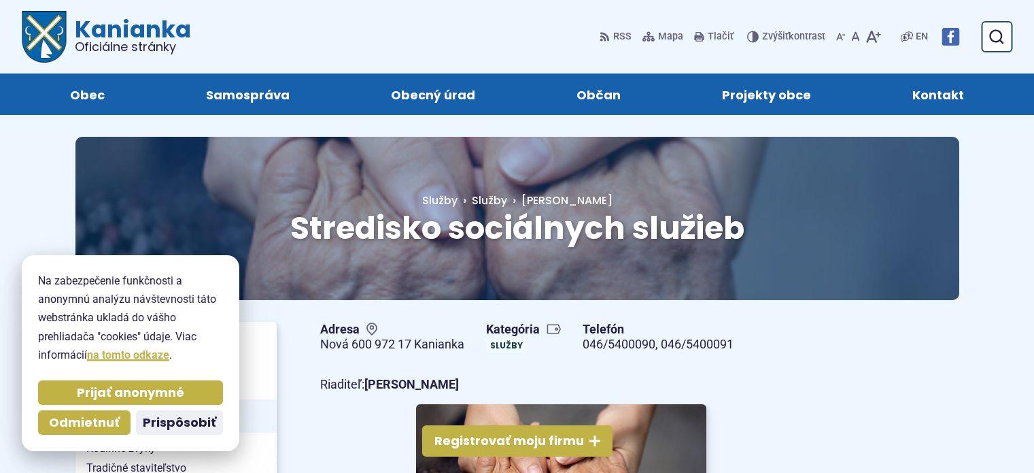 This screenshot has width=1034, height=473. I want to click on span: Stredisko sociálnych služieb, so click(518, 228).